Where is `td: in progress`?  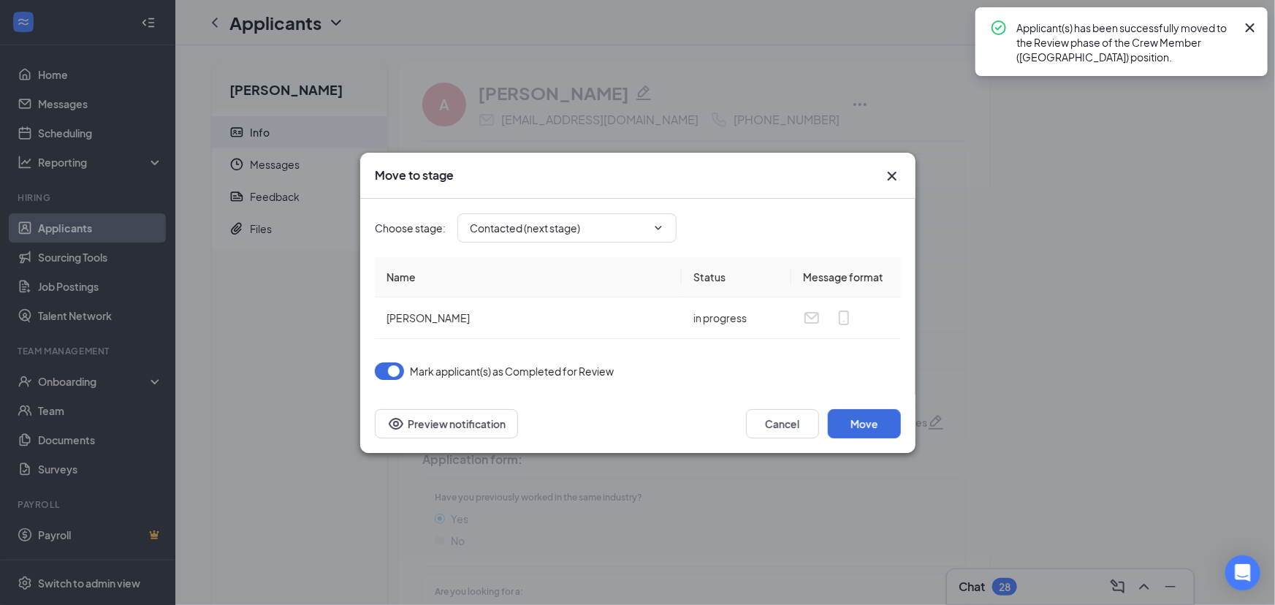
td: in progress is located at coordinates (737, 318).